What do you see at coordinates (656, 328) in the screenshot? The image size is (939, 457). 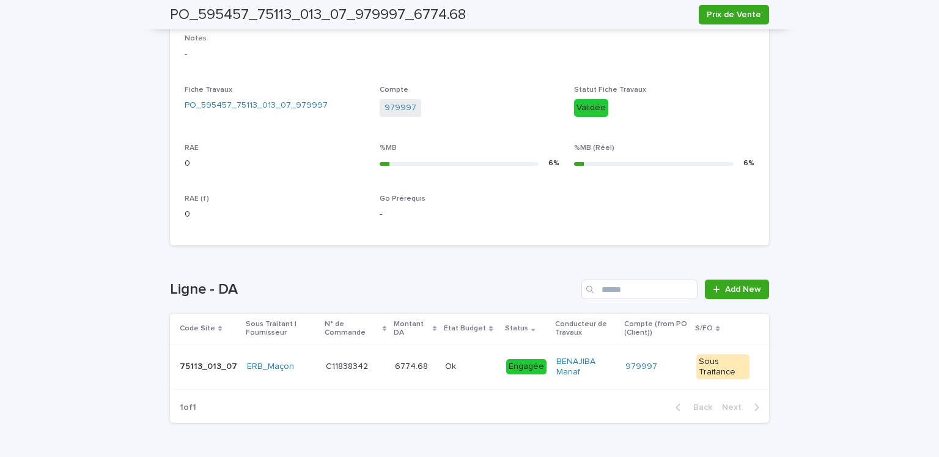 I see `p: Compte (from PO (Client))` at bounding box center [656, 328].